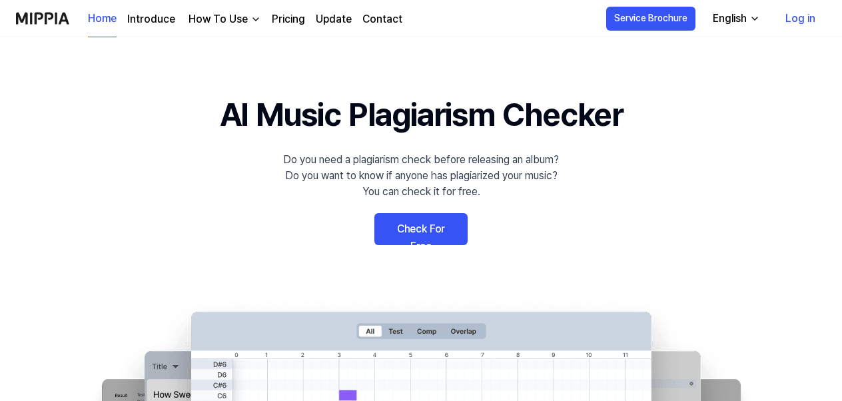  I want to click on a: Contact, so click(382, 19).